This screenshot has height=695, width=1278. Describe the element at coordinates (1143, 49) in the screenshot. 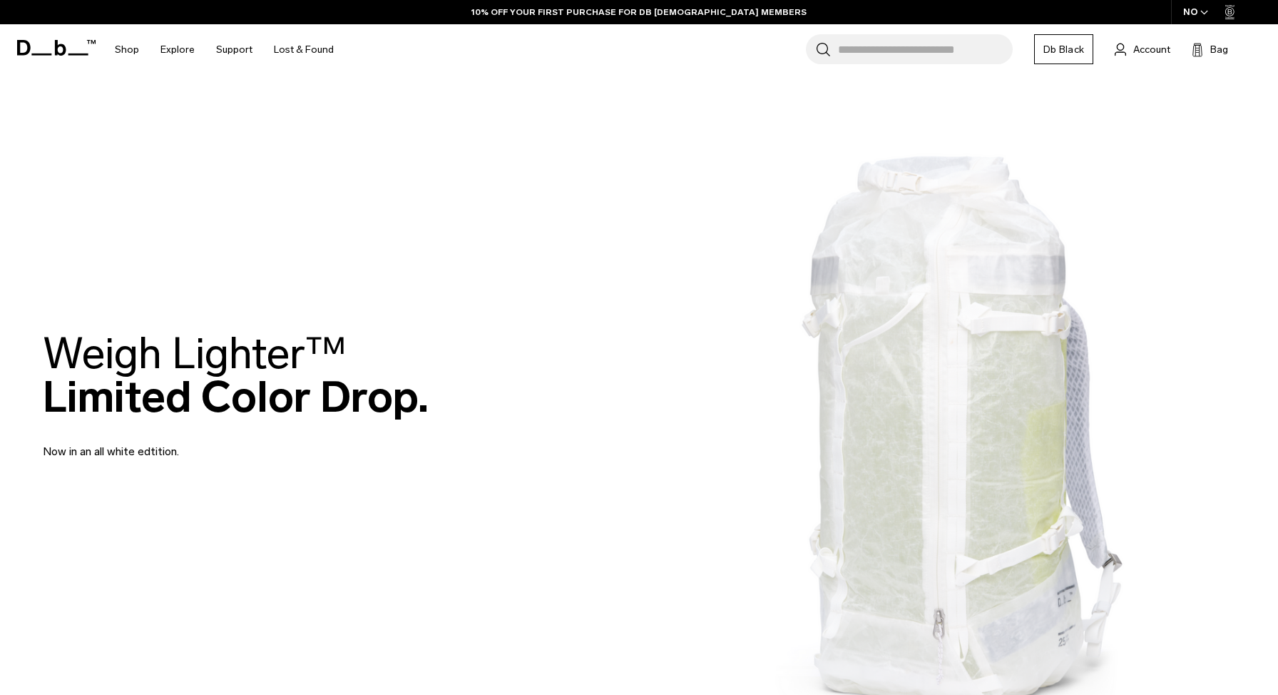

I see `a: Account` at that location.